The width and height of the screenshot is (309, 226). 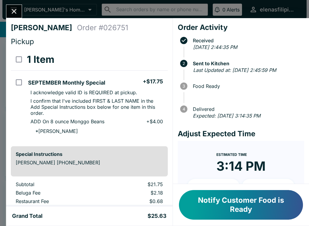 I want to click on button: Notify Customer Food is Ready, so click(x=241, y=205).